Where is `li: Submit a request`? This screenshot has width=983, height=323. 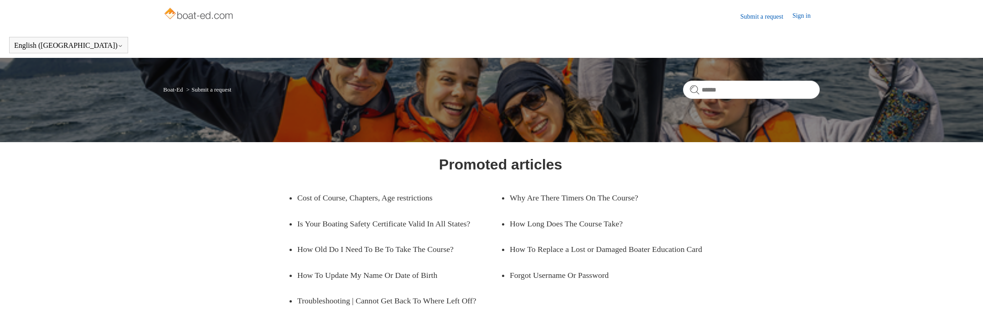
li: Submit a request is located at coordinates (208, 89).